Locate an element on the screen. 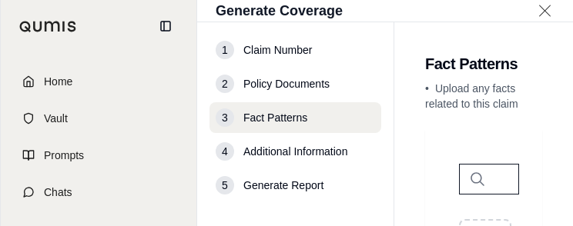 This screenshot has height=226, width=573. span: Vault is located at coordinates (55, 119).